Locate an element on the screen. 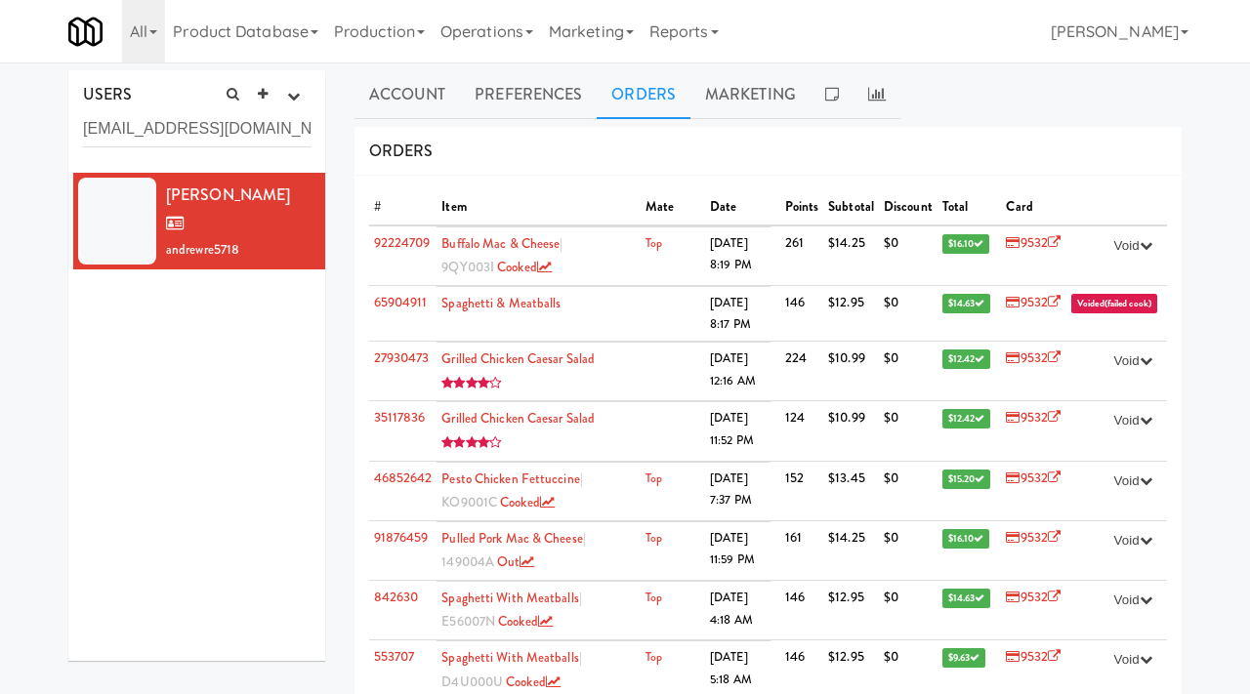 This screenshot has width=1250, height=694. td: $13.45 is located at coordinates (851, 490).